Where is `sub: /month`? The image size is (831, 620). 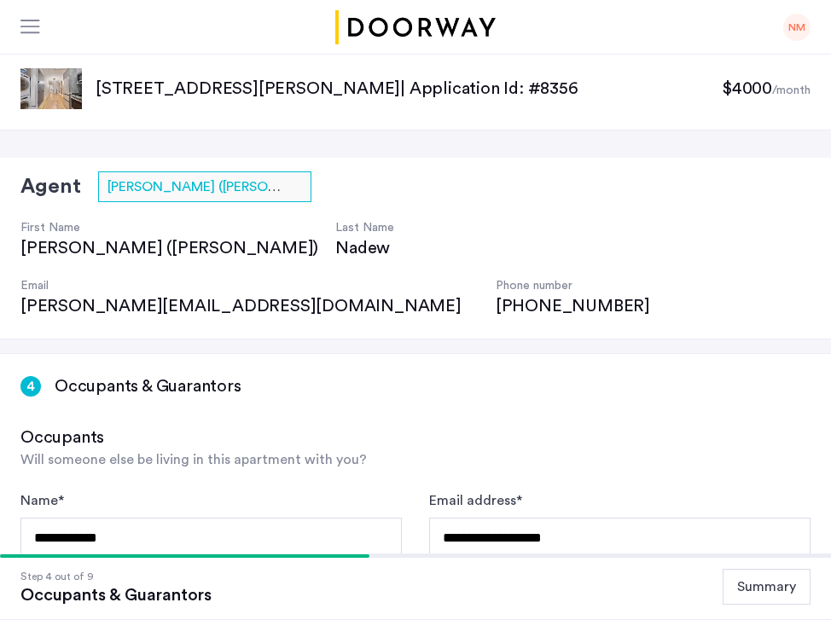
sub: /month is located at coordinates (791, 90).